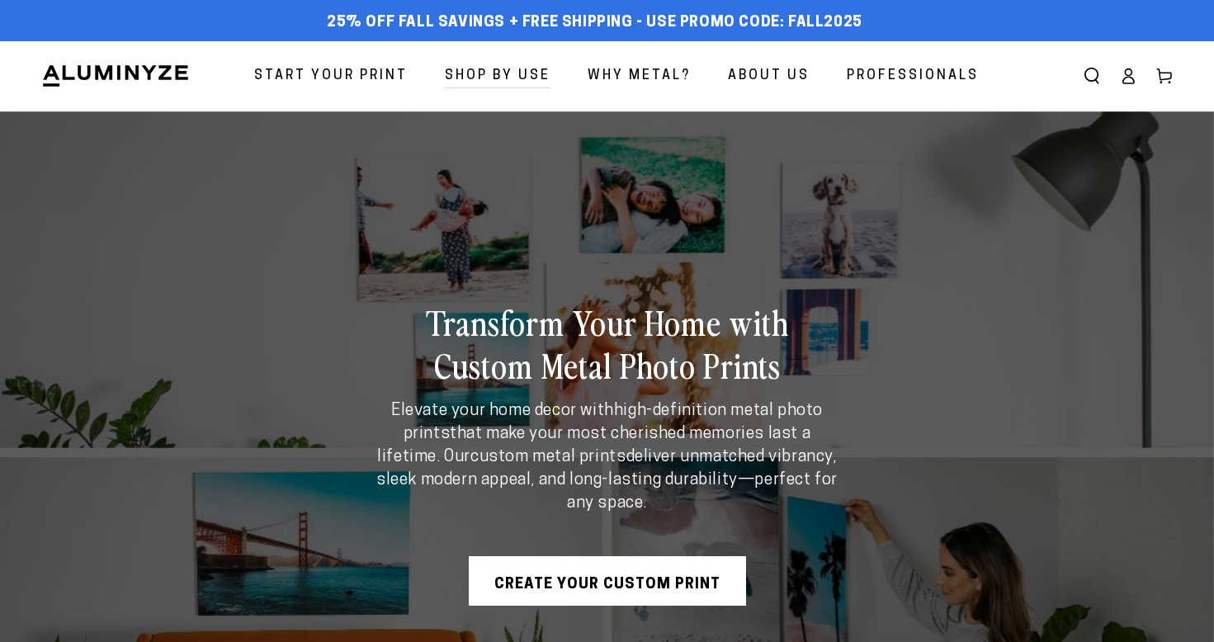 Image resolution: width=1214 pixels, height=642 pixels. What do you see at coordinates (913, 76) in the screenshot?
I see `a: Professionals` at bounding box center [913, 76].